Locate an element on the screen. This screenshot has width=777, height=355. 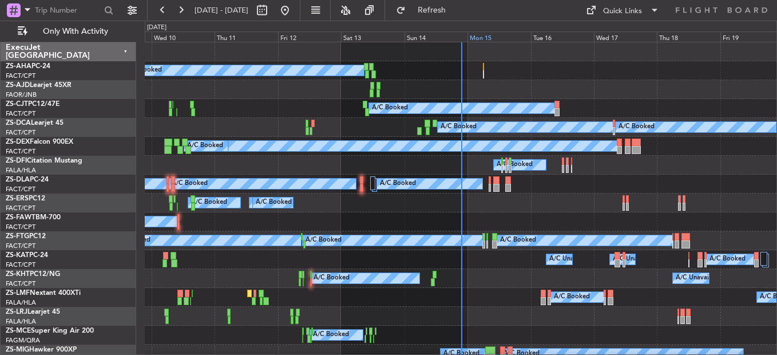
a: ZS-AJDLearjet 45XR is located at coordinates (38, 85).